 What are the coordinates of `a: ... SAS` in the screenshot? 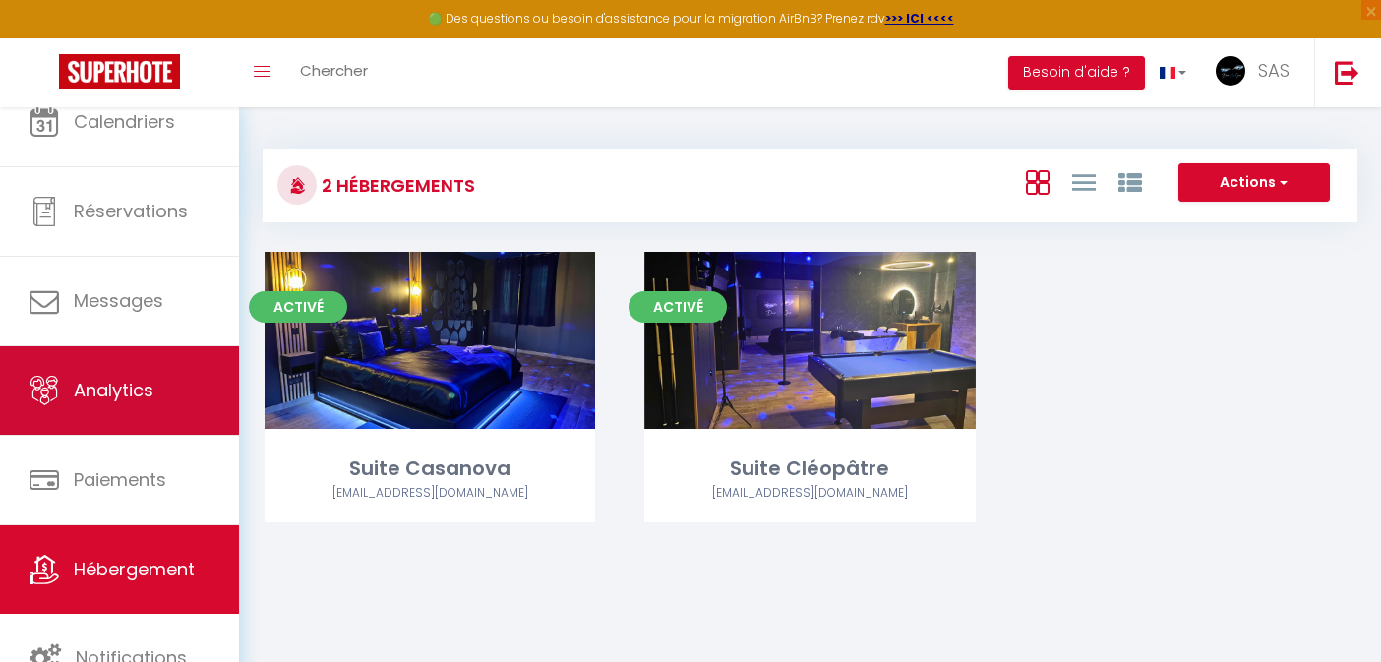 It's located at (1257, 73).